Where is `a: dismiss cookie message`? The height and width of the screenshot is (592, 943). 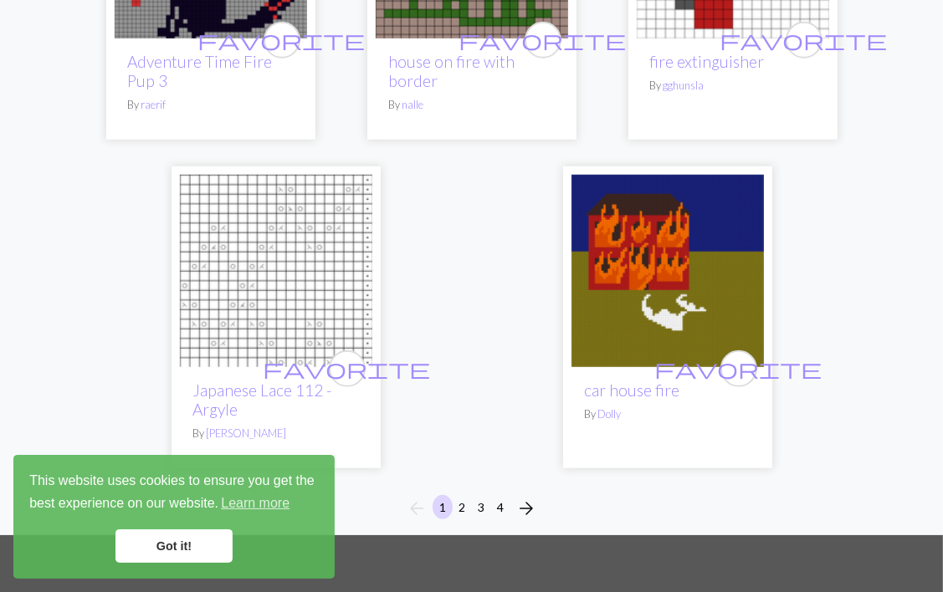 a: dismiss cookie message is located at coordinates (174, 546).